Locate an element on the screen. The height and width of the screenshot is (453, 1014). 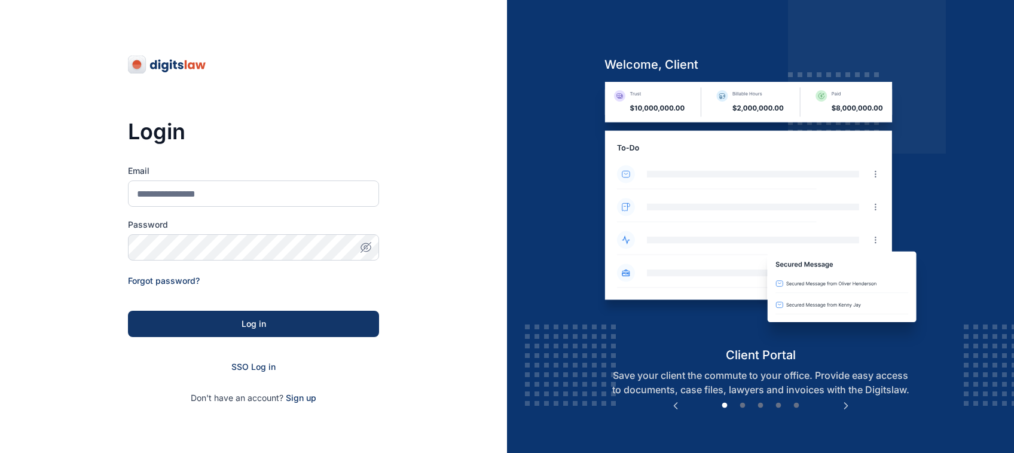
h3: Login is located at coordinates (254, 132).